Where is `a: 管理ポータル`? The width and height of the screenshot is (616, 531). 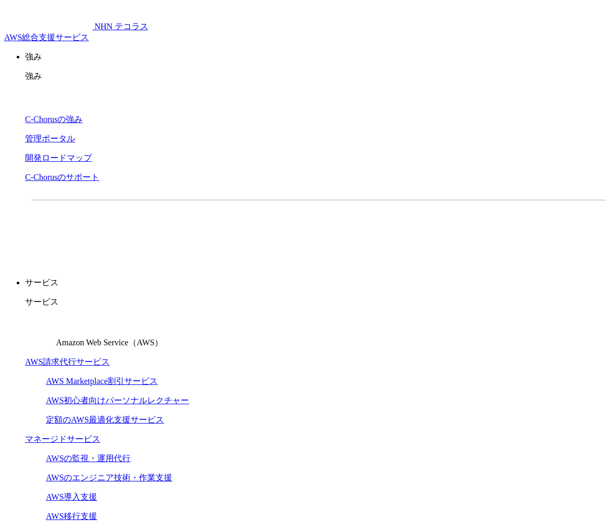 a: 管理ポータル is located at coordinates (50, 138).